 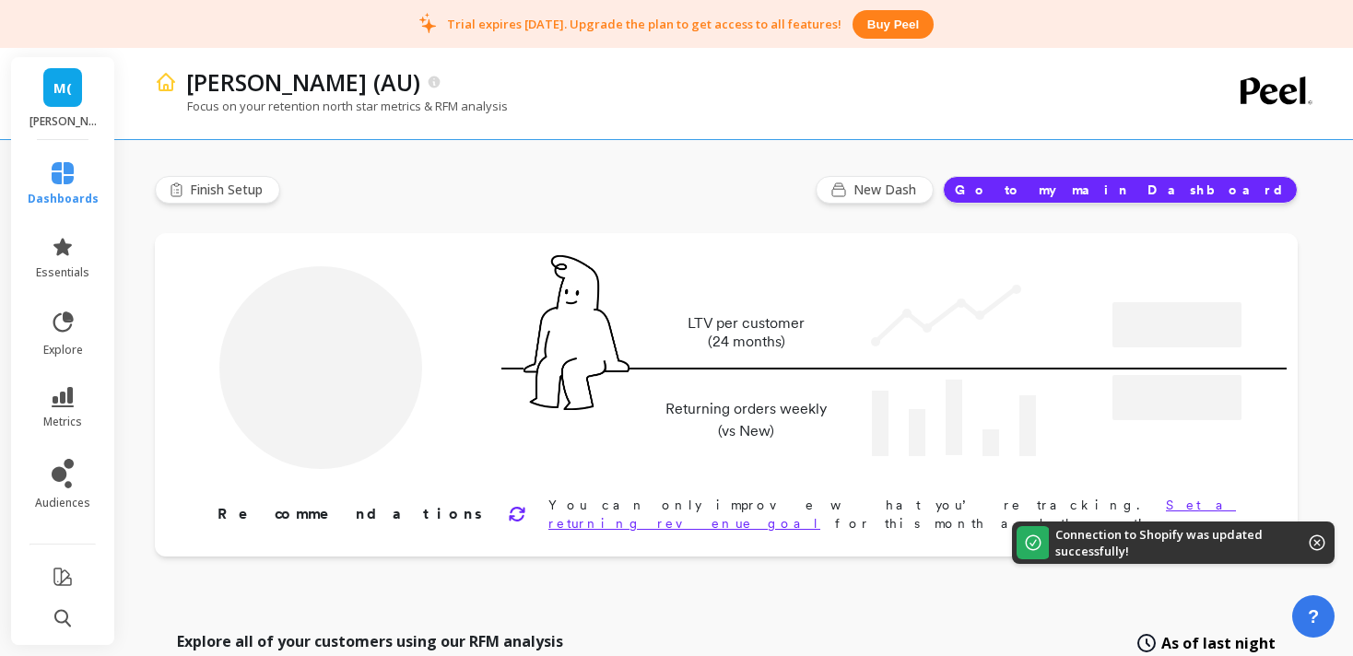 I want to click on p: LTV per customer (24 months), so click(x=746, y=333).